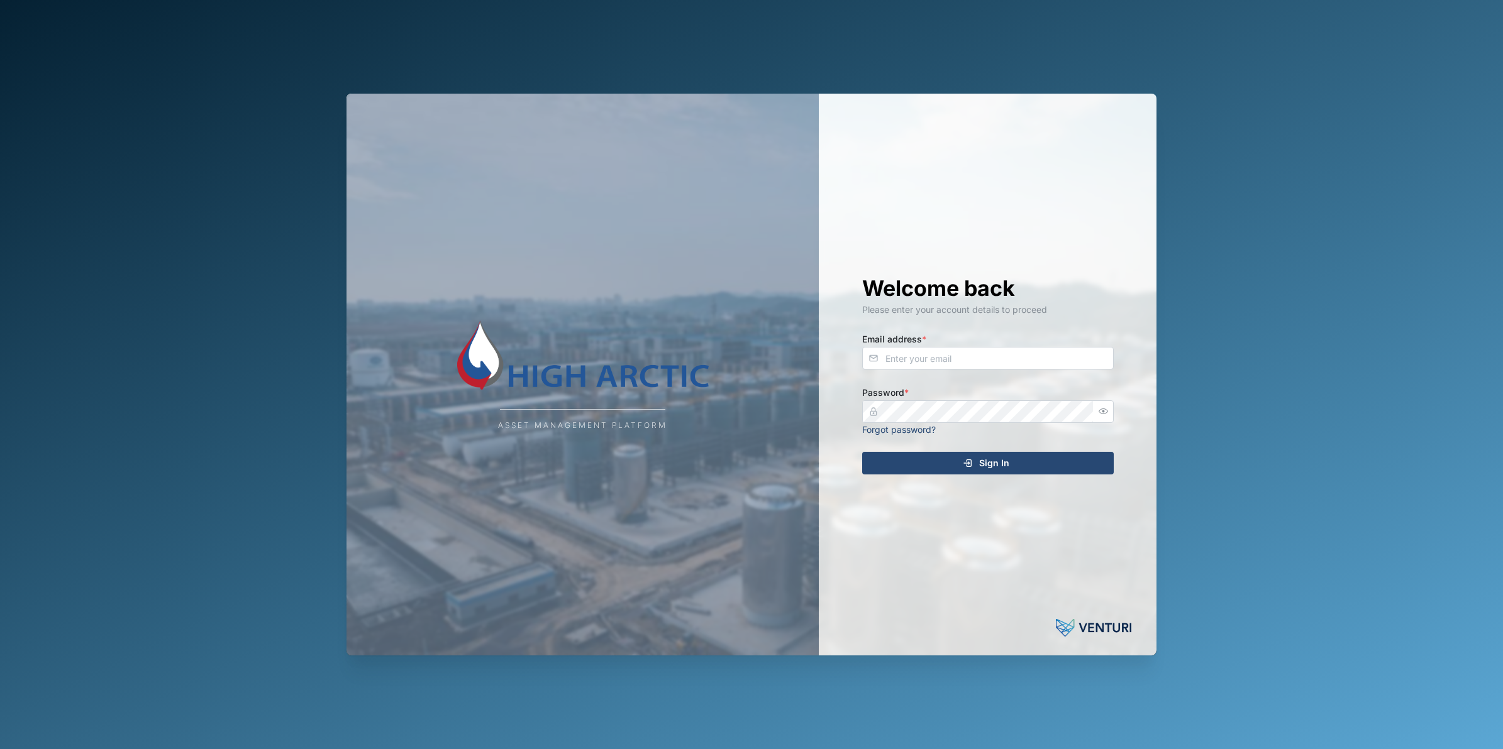  Describe the element at coordinates (988, 289) in the screenshot. I see `h1: Welcome back` at that location.